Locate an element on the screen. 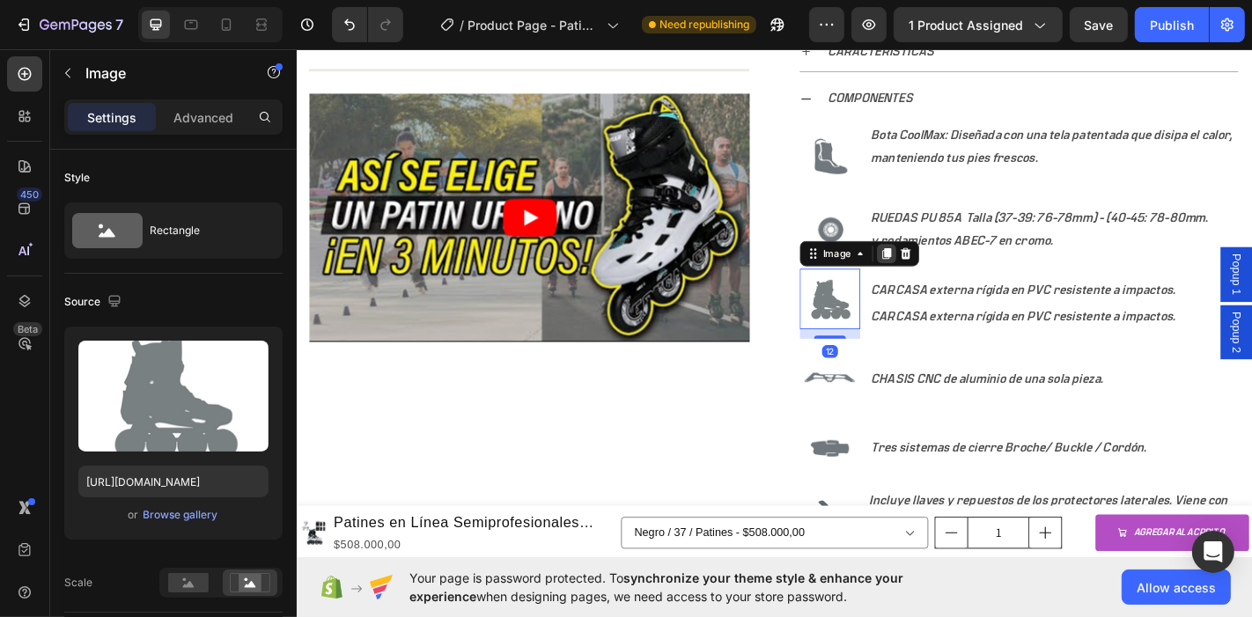  p: Advanced is located at coordinates (203, 117).